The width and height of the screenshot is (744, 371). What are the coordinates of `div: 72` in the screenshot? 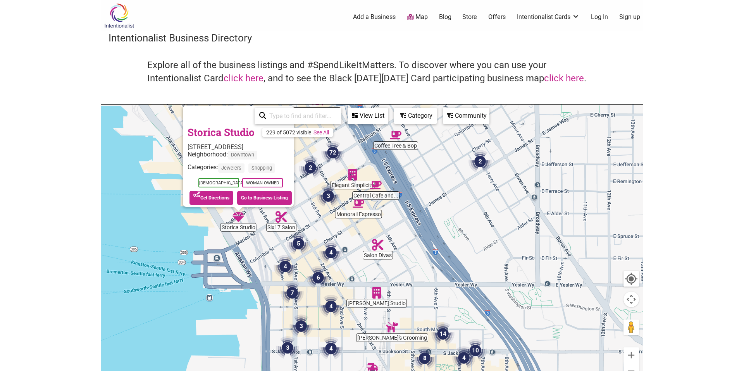 It's located at (333, 153).